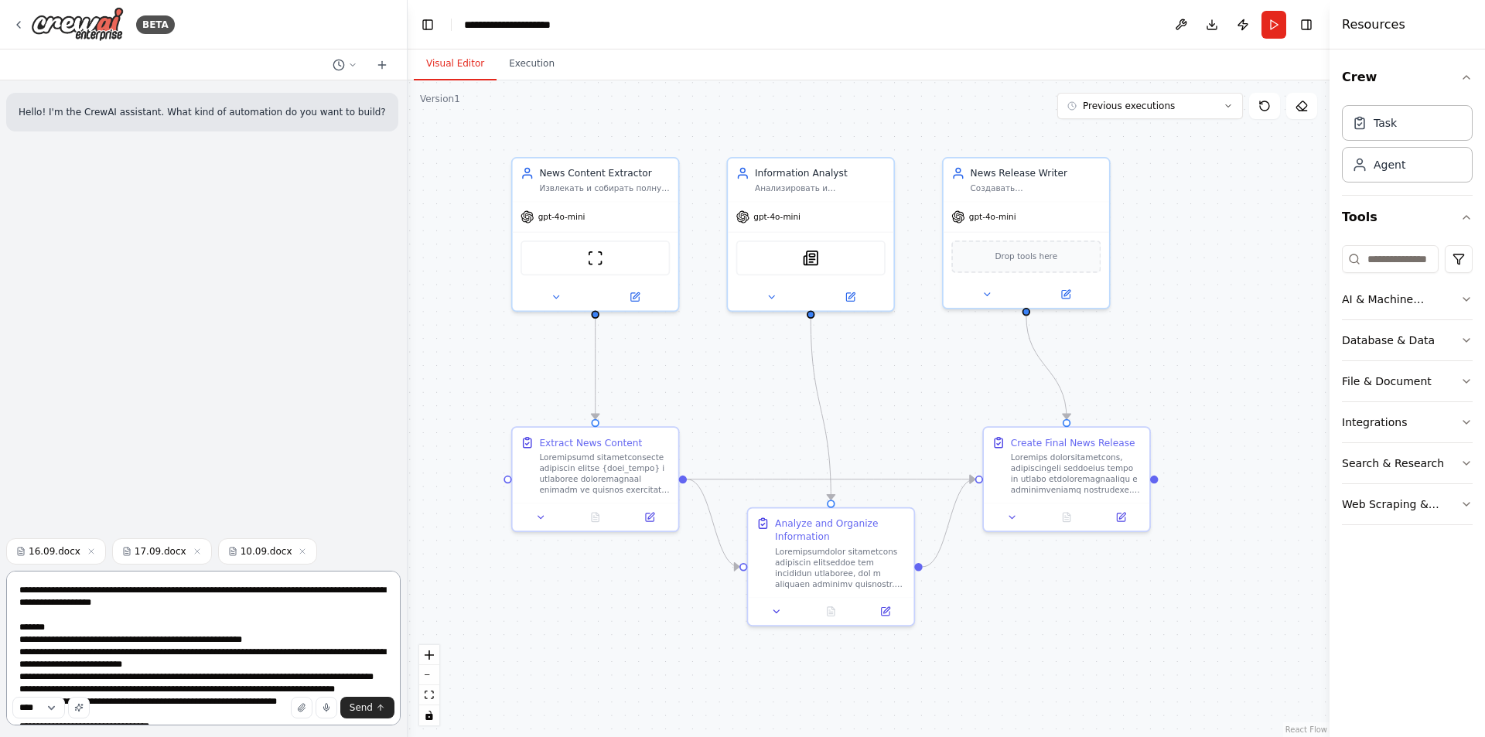 This screenshot has height=737, width=1485. What do you see at coordinates (604, 172) in the screenshot?
I see `div: News Content Extractor` at bounding box center [604, 172].